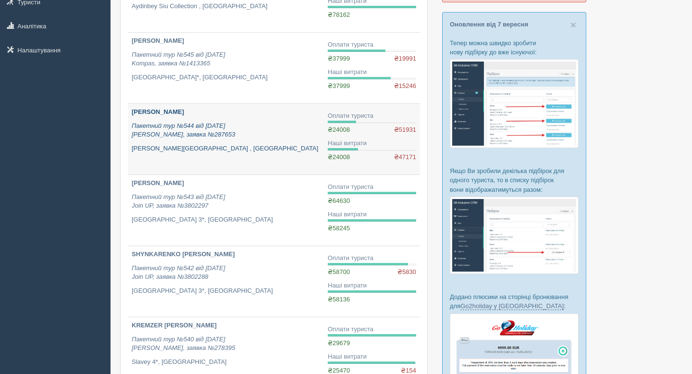  Describe the element at coordinates (514, 180) in the screenshot. I see `p: Якщо Ви зробили декілька підбірок для одного туриста, то в списку підбірок вони відображатимуться...` at that location.